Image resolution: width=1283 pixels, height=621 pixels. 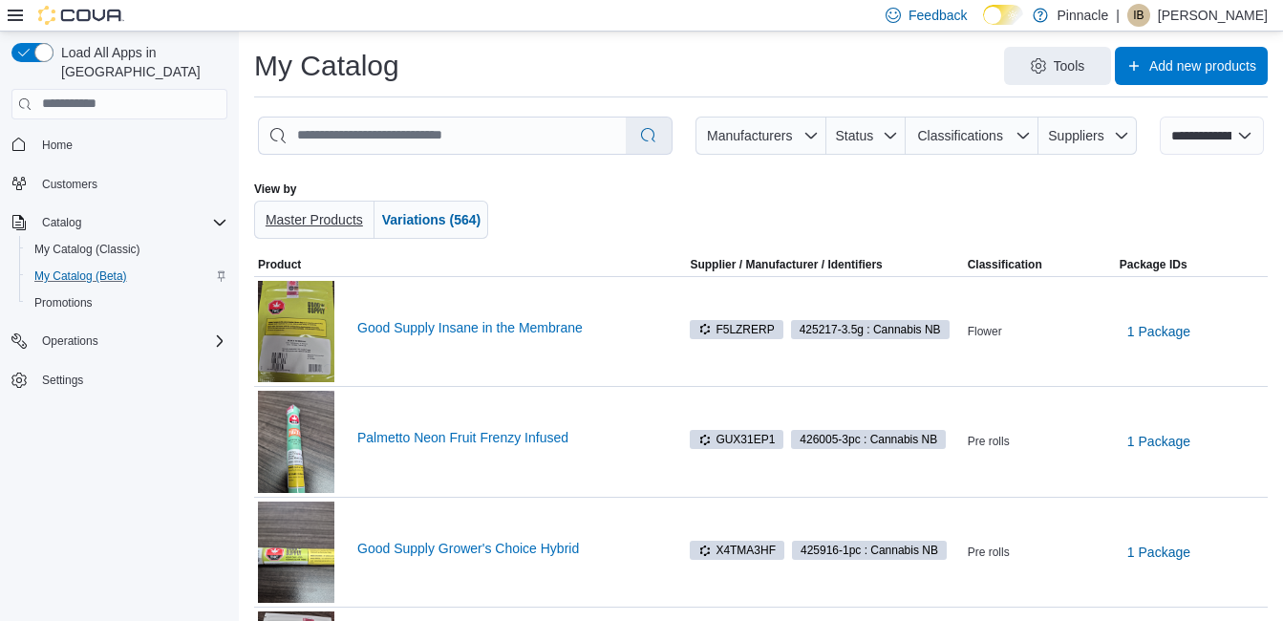 I want to click on input: Dark Mode, so click(x=1003, y=14).